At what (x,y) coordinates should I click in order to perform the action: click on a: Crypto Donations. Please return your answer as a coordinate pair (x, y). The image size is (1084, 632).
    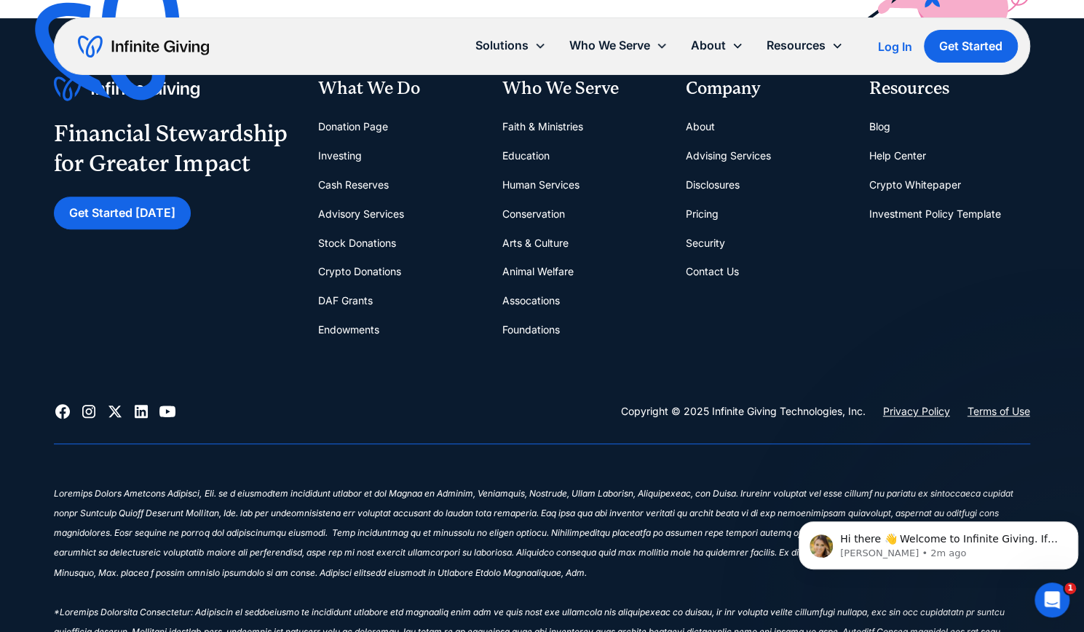
    Looking at the image, I should click on (360, 272).